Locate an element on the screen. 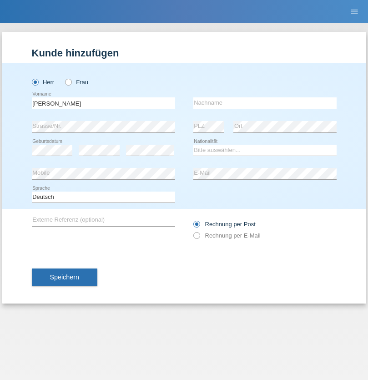 The image size is (368, 380). label: Rechnung per E-Mail is located at coordinates (227, 235).